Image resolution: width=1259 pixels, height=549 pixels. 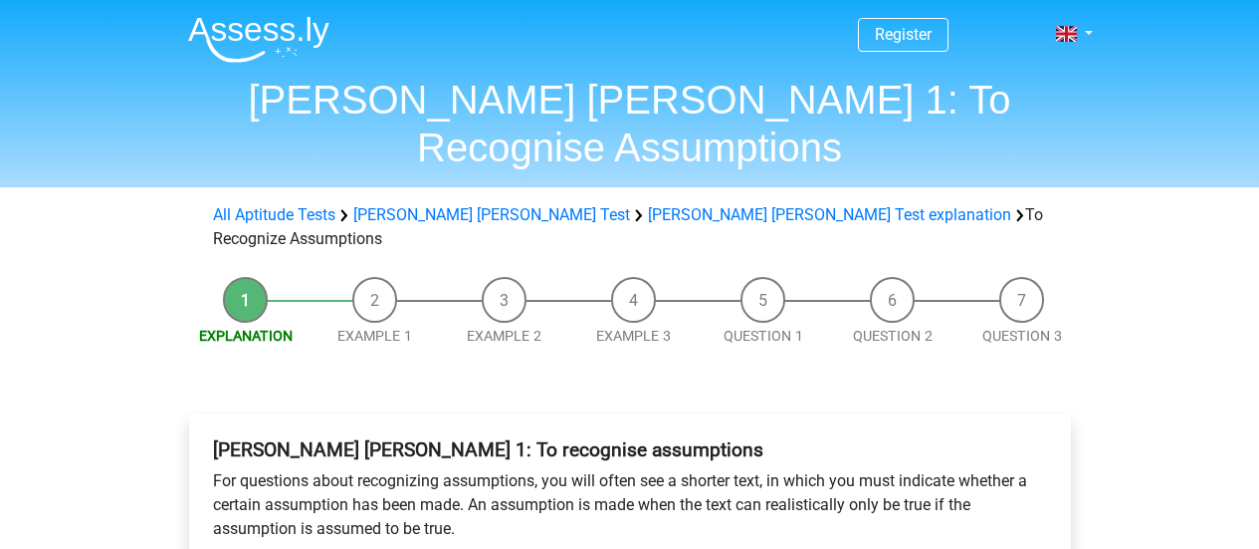 What do you see at coordinates (246, 335) in the screenshot?
I see `a: Explanation` at bounding box center [246, 335].